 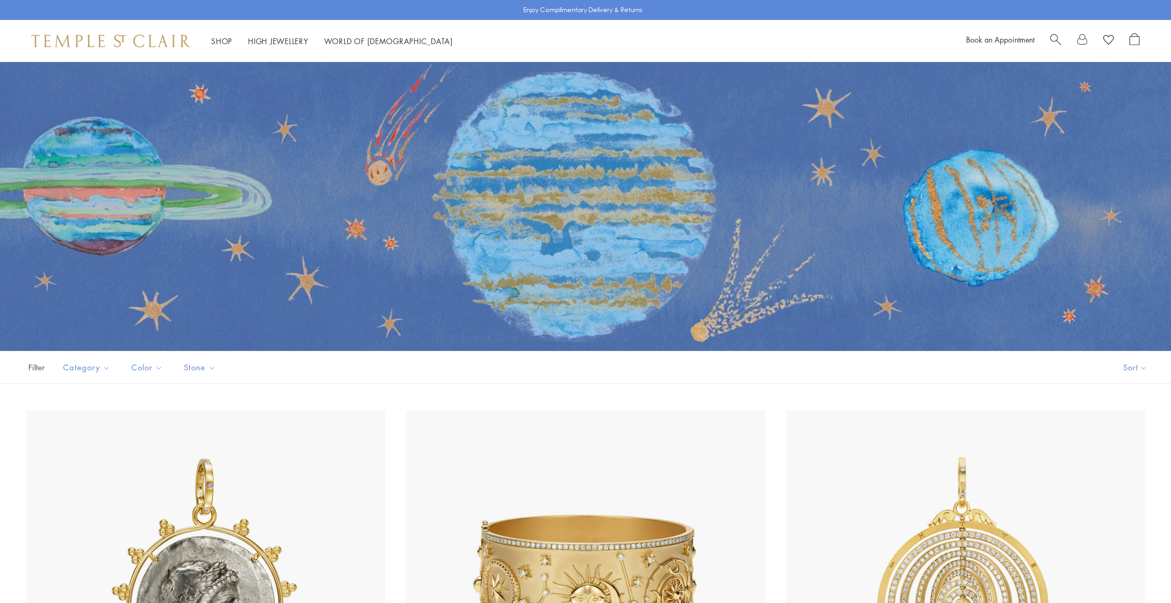 What do you see at coordinates (278, 41) in the screenshot?
I see `a: High JewelleryHigh Jewellery` at bounding box center [278, 41].